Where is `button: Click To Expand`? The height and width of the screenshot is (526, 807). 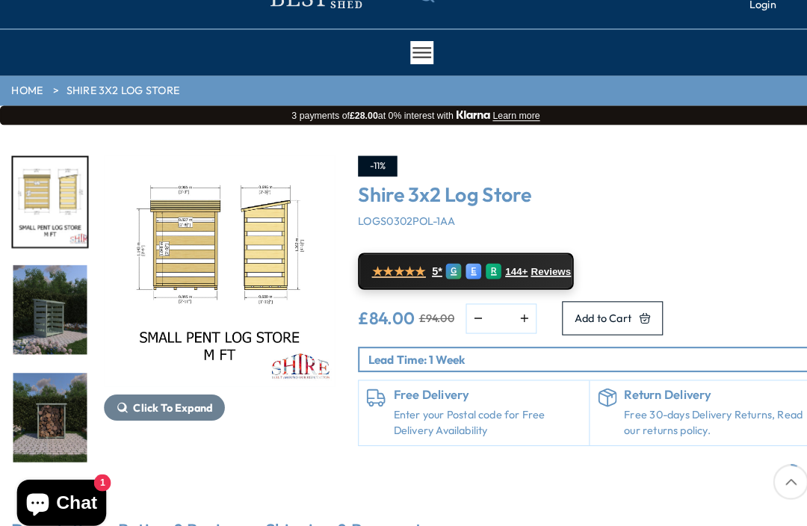
button: Click To Expand is located at coordinates (159, 395).